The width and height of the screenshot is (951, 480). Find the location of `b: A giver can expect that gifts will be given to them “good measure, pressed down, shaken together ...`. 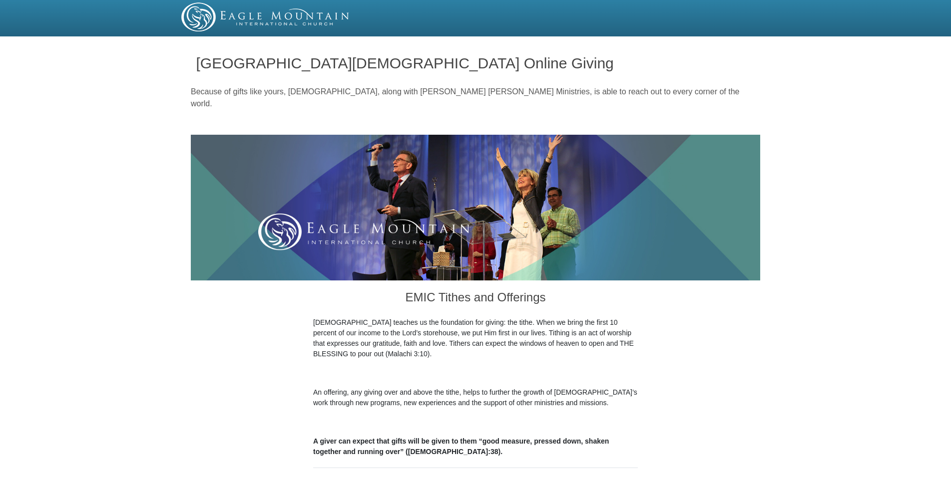

b: A giver can expect that gifts will be given to them “good measure, pressed down, shaken together ... is located at coordinates (461, 446).